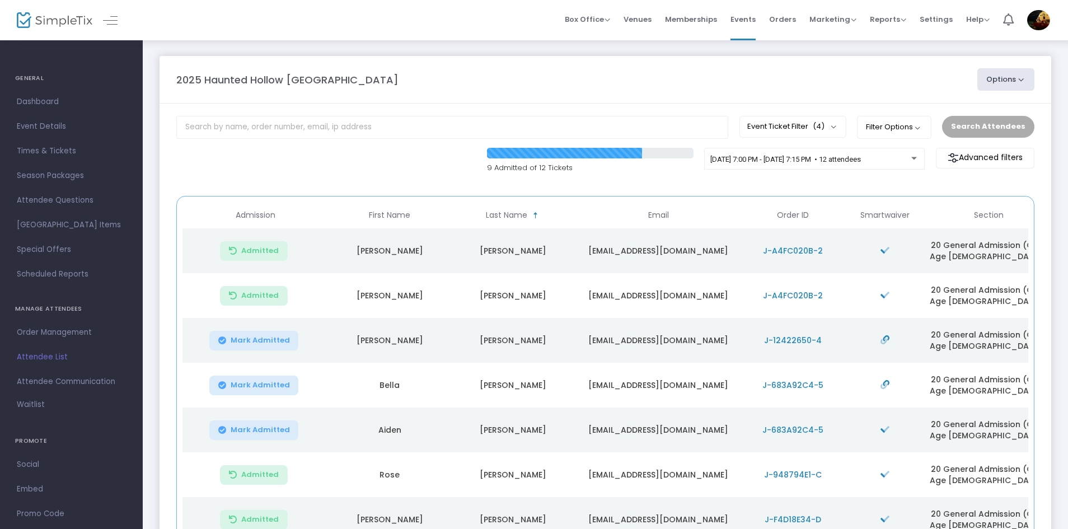 The image size is (1068, 529). What do you see at coordinates (71, 382) in the screenshot?
I see `span: Attendee Communication` at bounding box center [71, 382].